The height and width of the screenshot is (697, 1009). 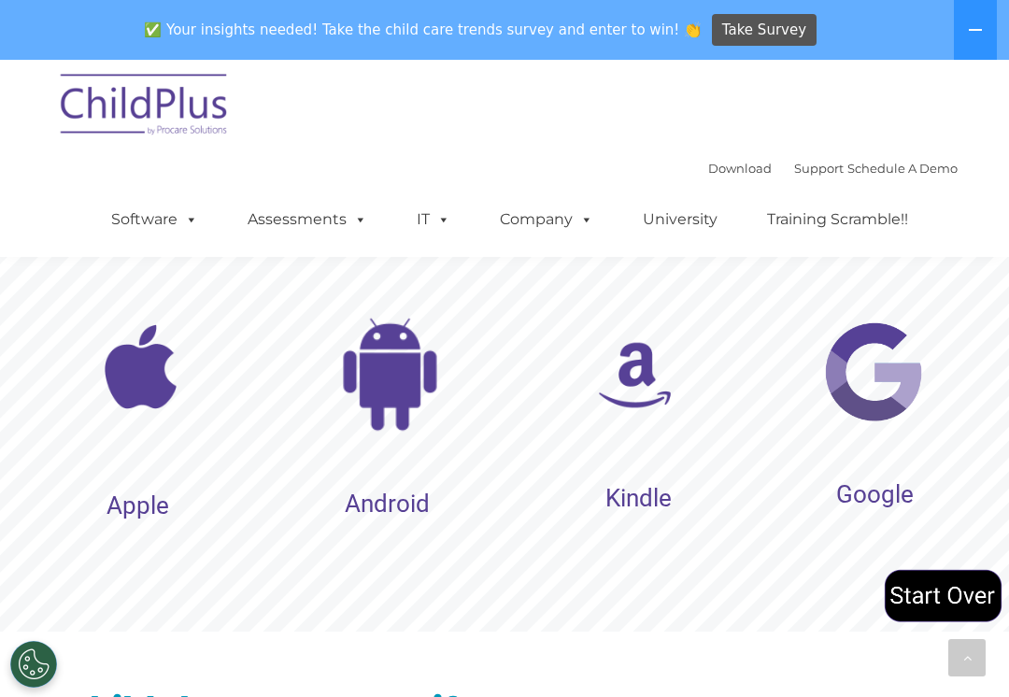 What do you see at coordinates (903, 168) in the screenshot?
I see `a: Schedule A Demo` at bounding box center [903, 168].